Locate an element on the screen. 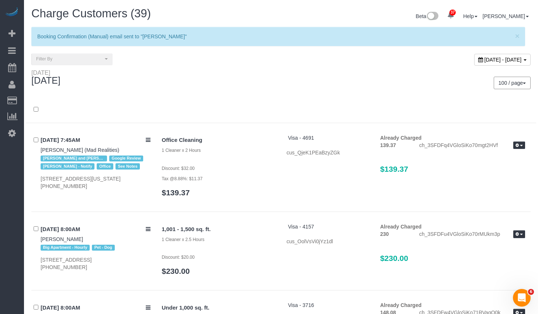 The width and height of the screenshot is (538, 314). nav: Pagination navigation is located at coordinates (512, 83).